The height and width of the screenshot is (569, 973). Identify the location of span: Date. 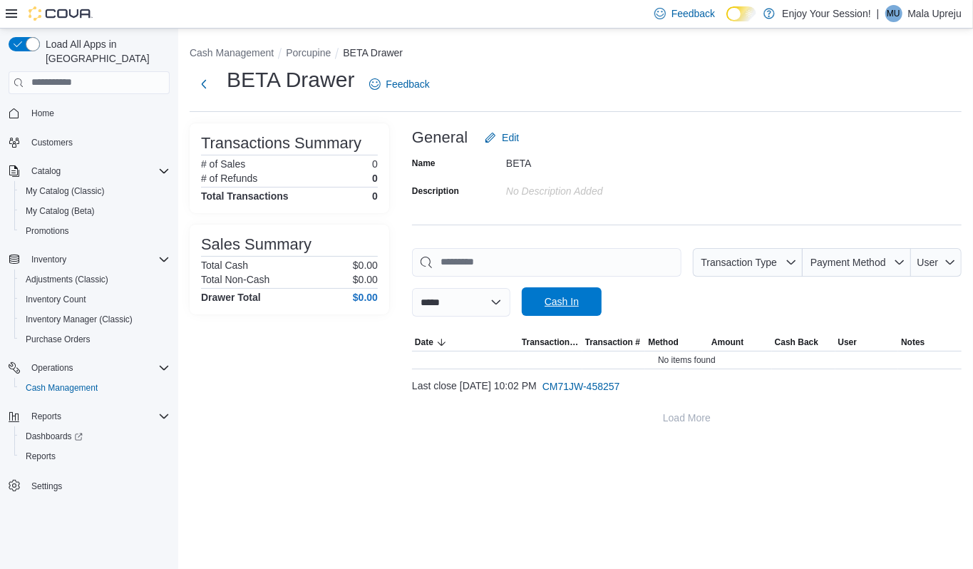
(424, 342).